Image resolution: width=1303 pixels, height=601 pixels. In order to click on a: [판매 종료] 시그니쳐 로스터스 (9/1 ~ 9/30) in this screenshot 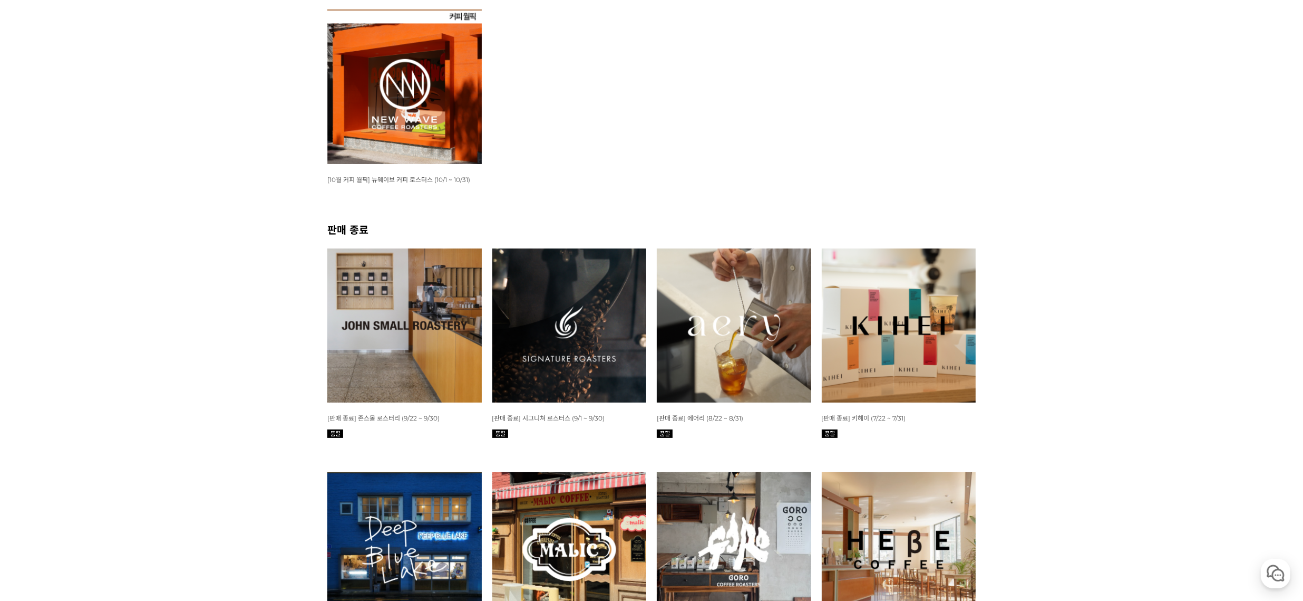, I will do `click(549, 418)`.